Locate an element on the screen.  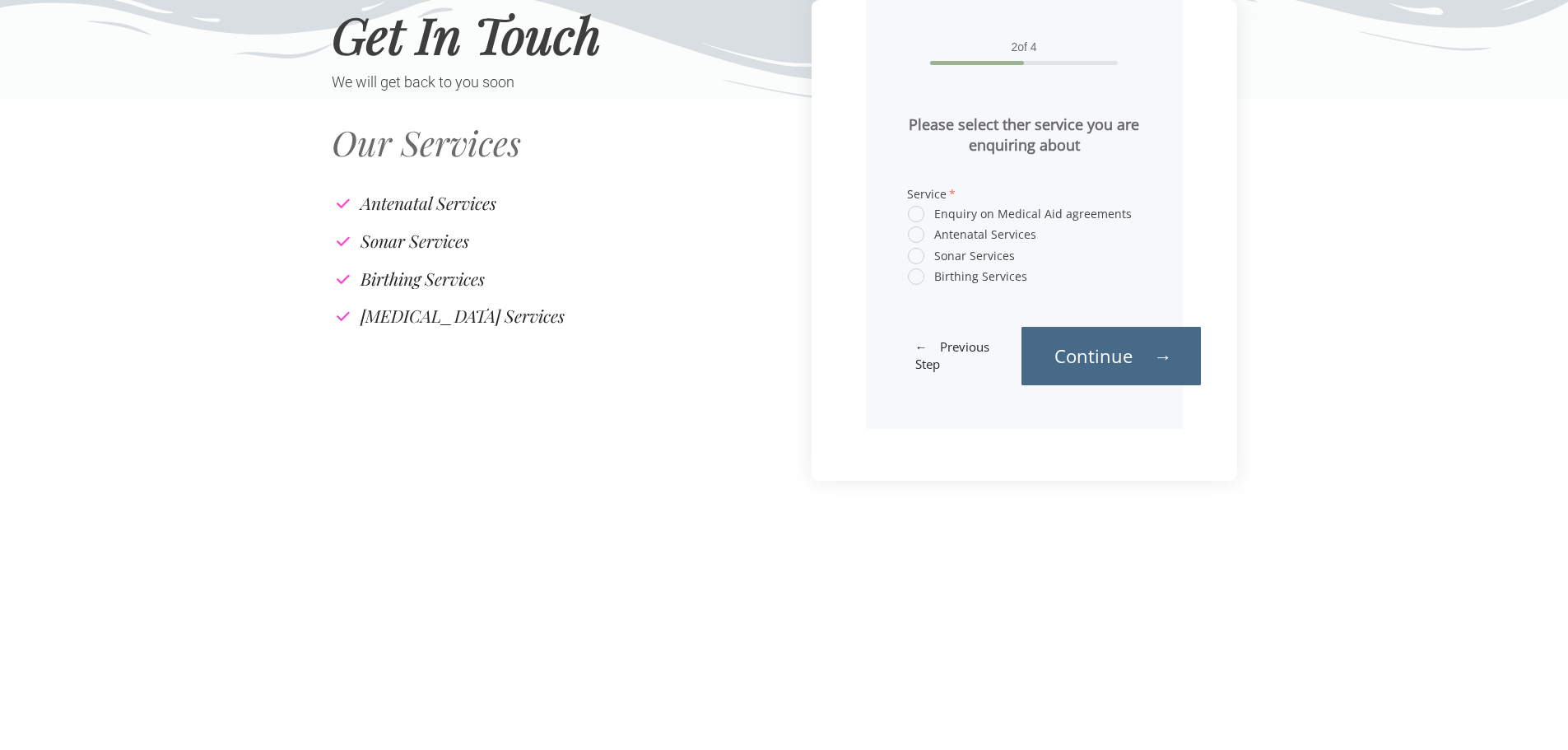
h2: Our Services is located at coordinates (571, 142).